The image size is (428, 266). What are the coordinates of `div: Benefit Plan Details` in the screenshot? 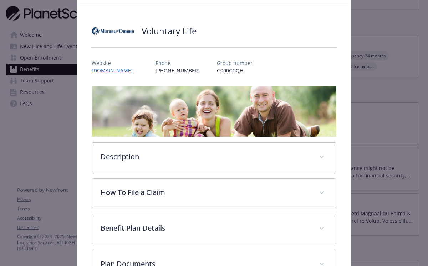 It's located at (214, 229).